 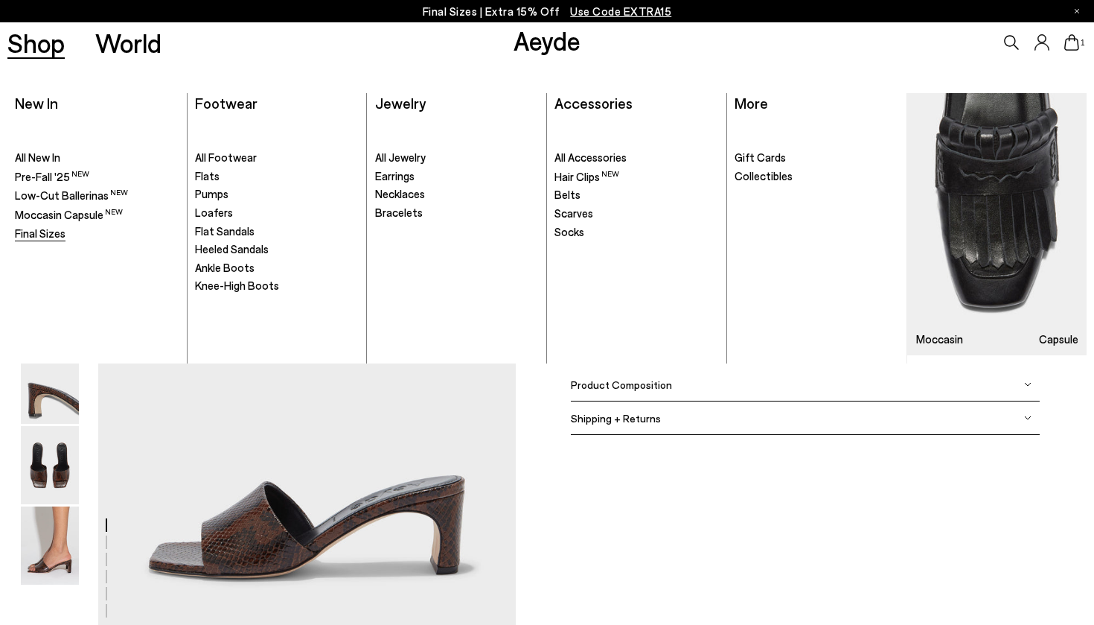 What do you see at coordinates (400, 103) in the screenshot?
I see `a: Jewelry` at bounding box center [400, 103].